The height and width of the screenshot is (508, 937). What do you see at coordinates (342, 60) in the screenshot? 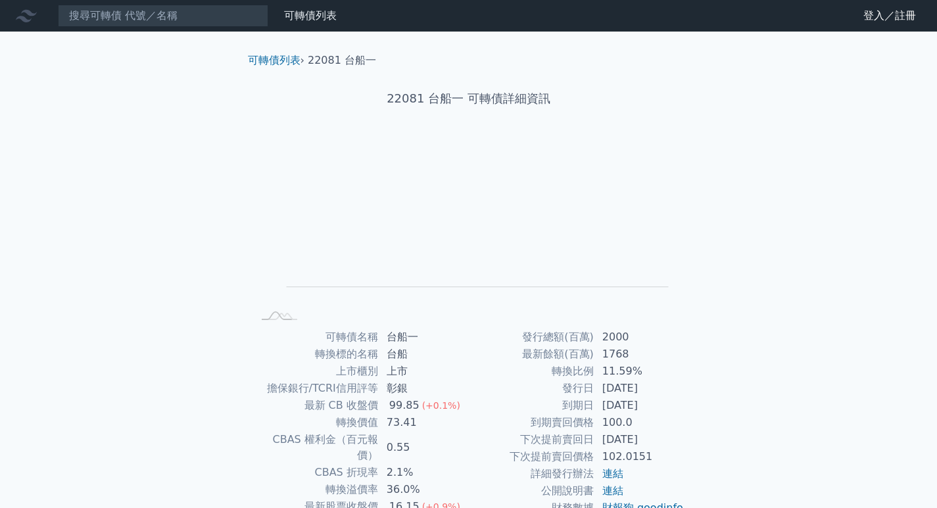
I see `li: 22081 台船一` at bounding box center [342, 60].